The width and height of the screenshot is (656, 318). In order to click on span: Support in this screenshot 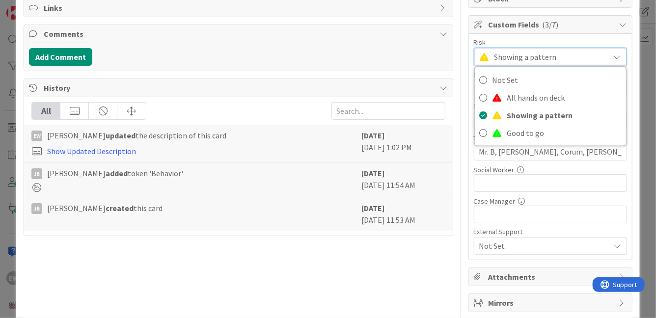, I will do `click(32, 7)`.